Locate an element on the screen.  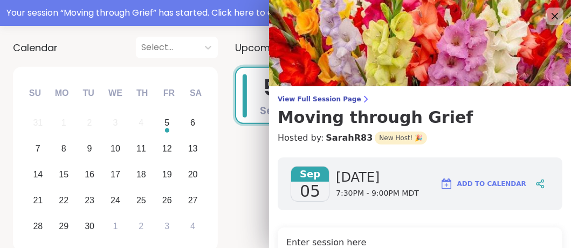
div: 5 is located at coordinates (167, 122).